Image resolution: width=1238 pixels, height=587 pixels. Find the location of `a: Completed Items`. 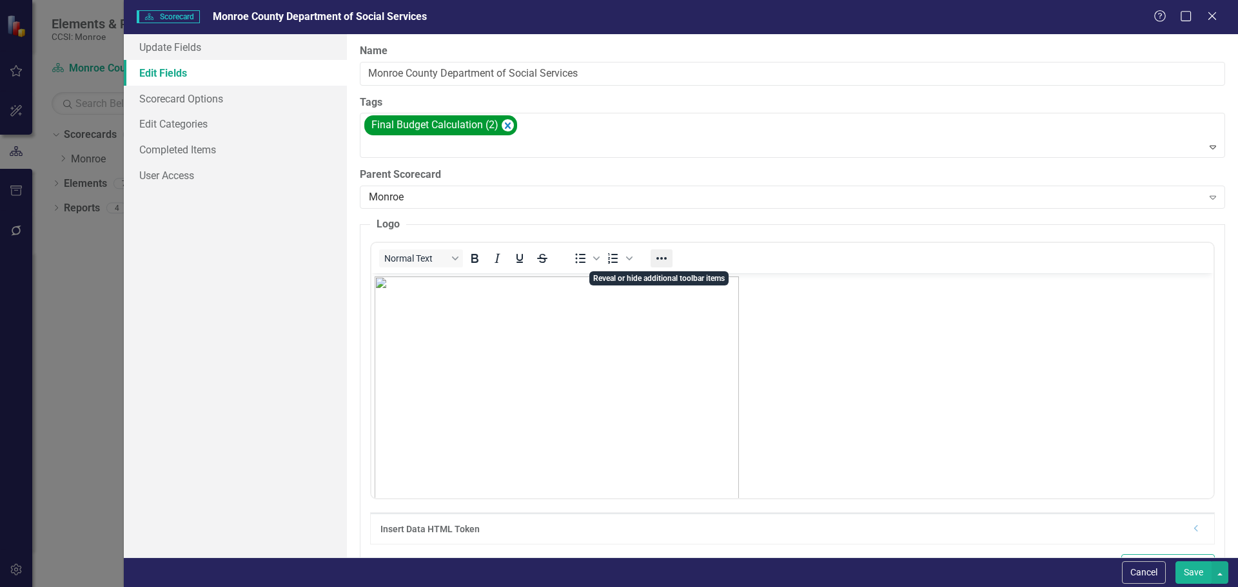

a: Completed Items is located at coordinates (235, 150).